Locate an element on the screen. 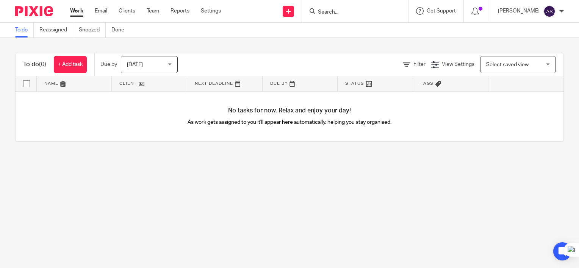 The width and height of the screenshot is (579, 268). a: Team is located at coordinates (153, 11).